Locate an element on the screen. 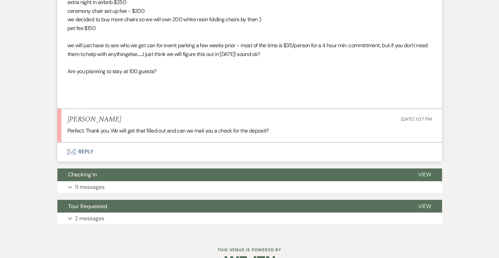 The width and height of the screenshot is (499, 258). button: Tour Requested is located at coordinates (232, 206).